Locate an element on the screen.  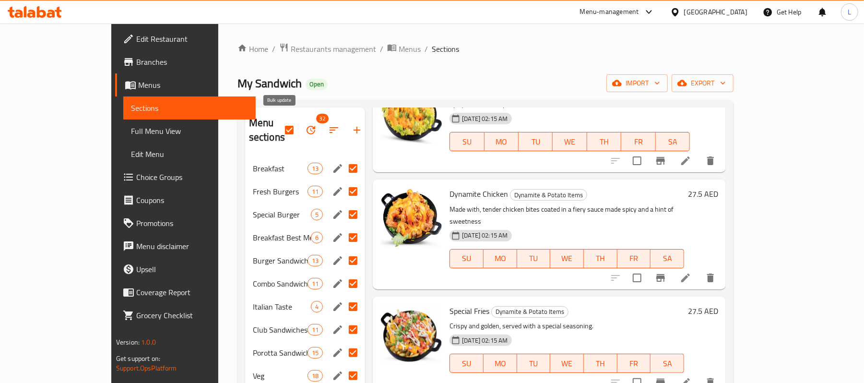
span: FR is located at coordinates (638, 142).